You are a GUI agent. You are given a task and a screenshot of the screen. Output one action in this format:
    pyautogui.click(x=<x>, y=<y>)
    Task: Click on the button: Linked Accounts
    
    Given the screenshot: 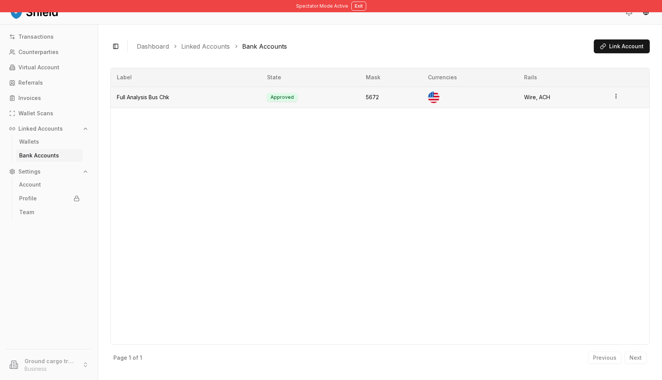 What is the action you would take?
    pyautogui.click(x=49, y=129)
    